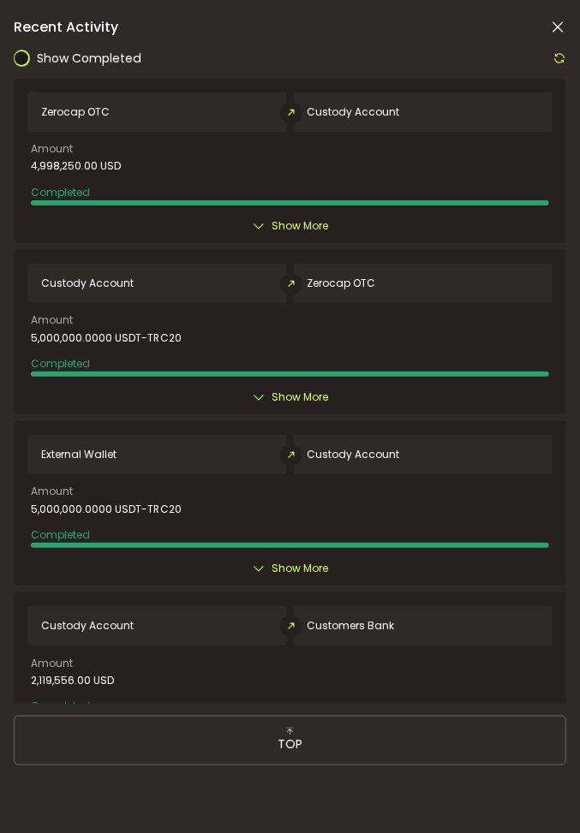 This screenshot has height=833, width=580. Describe the element at coordinates (66, 27) in the screenshot. I see `span: Recent Activity` at that location.